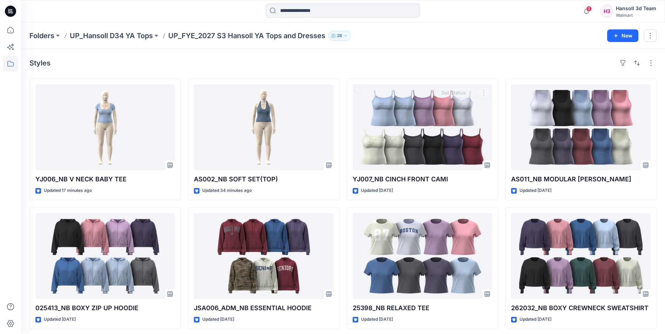  What do you see at coordinates (581, 256) in the screenshot?
I see `a: 262032_NB BOXY CREWNECK SWEATSHIRT` at bounding box center [581, 256].